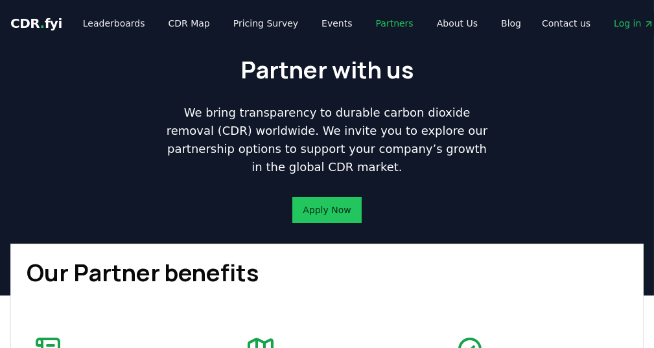  I want to click on p: We bring transparency to durable carbon dioxide removal (CDR) worldwide. We invite you to explore..., so click(328, 140).